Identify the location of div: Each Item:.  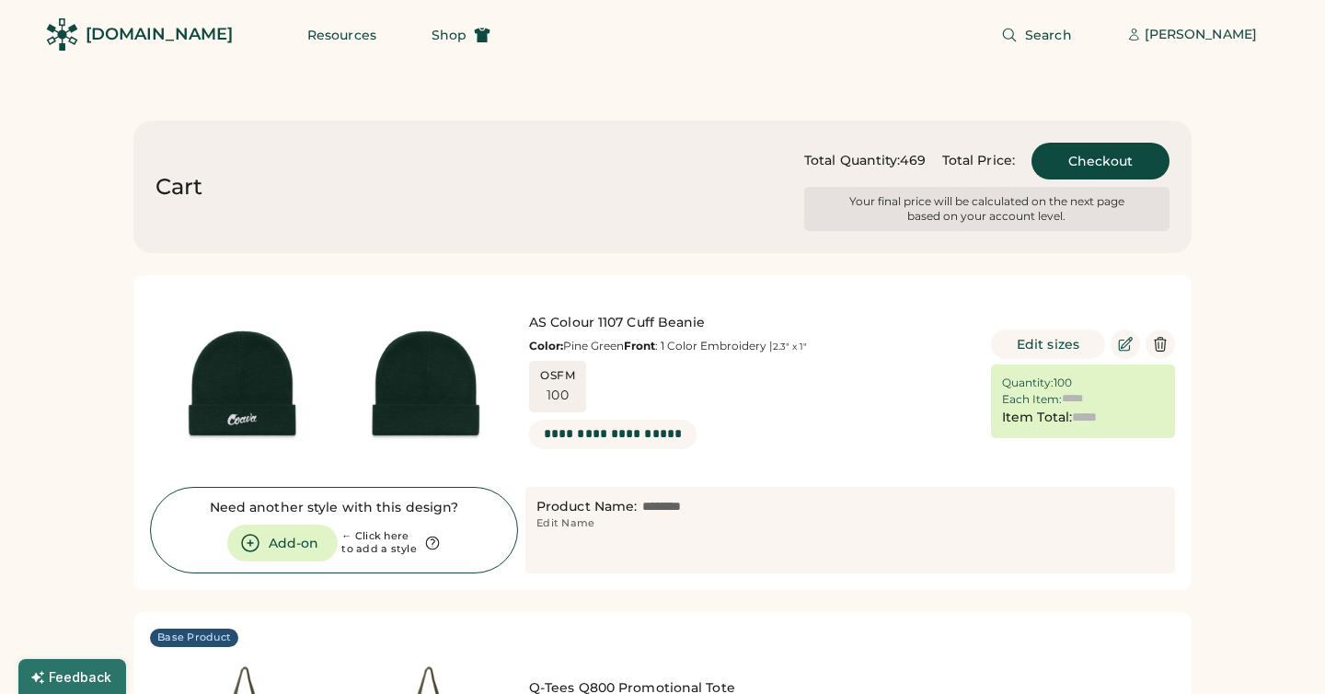
(1032, 399).